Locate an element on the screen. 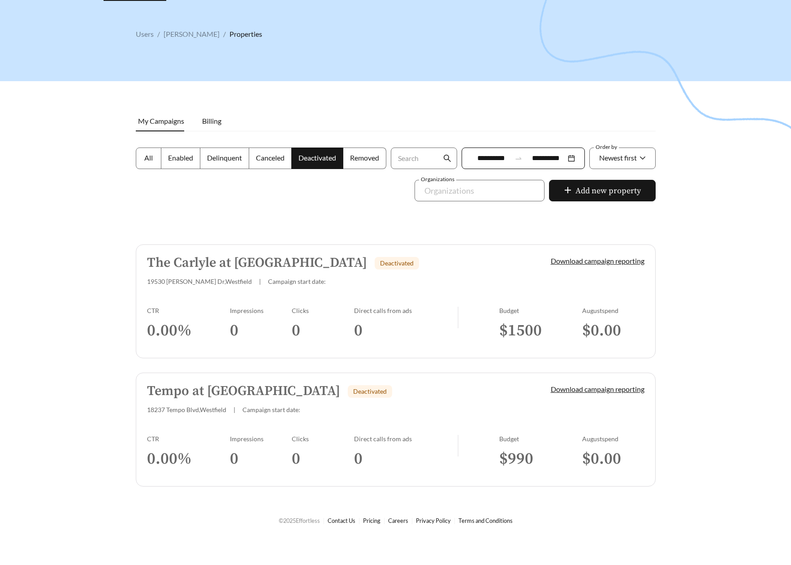 The height and width of the screenshot is (565, 791). span: Billing is located at coordinates (212, 121).